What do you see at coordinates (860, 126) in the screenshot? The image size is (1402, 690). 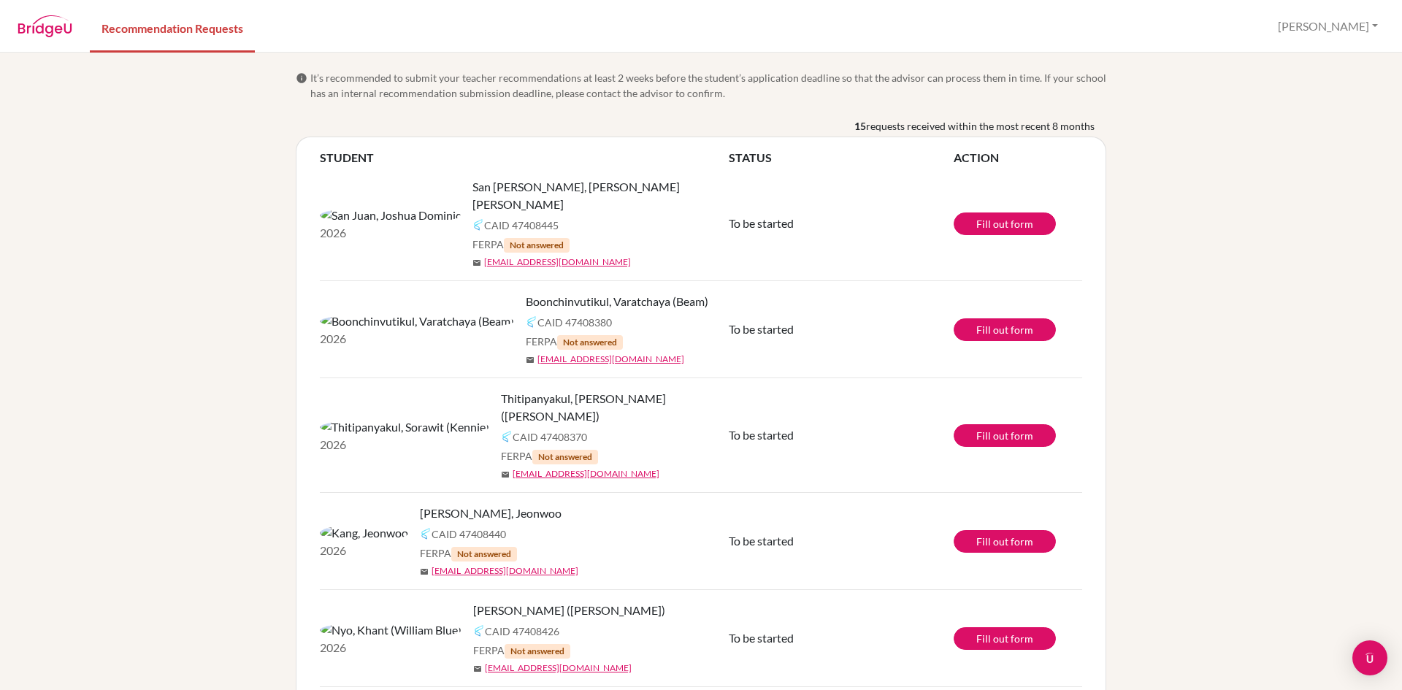 I see `b: 15` at bounding box center [860, 126].